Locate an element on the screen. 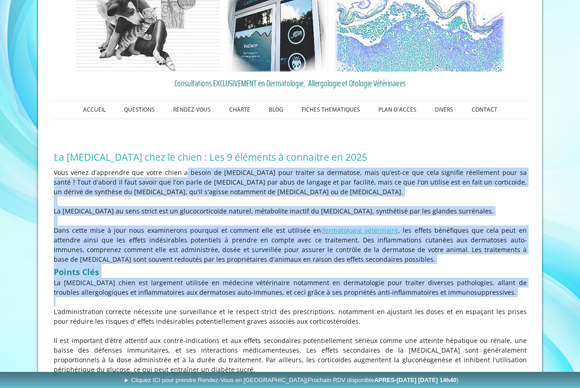 This screenshot has width=580, height=388. strong: Points Clés is located at coordinates (76, 272).